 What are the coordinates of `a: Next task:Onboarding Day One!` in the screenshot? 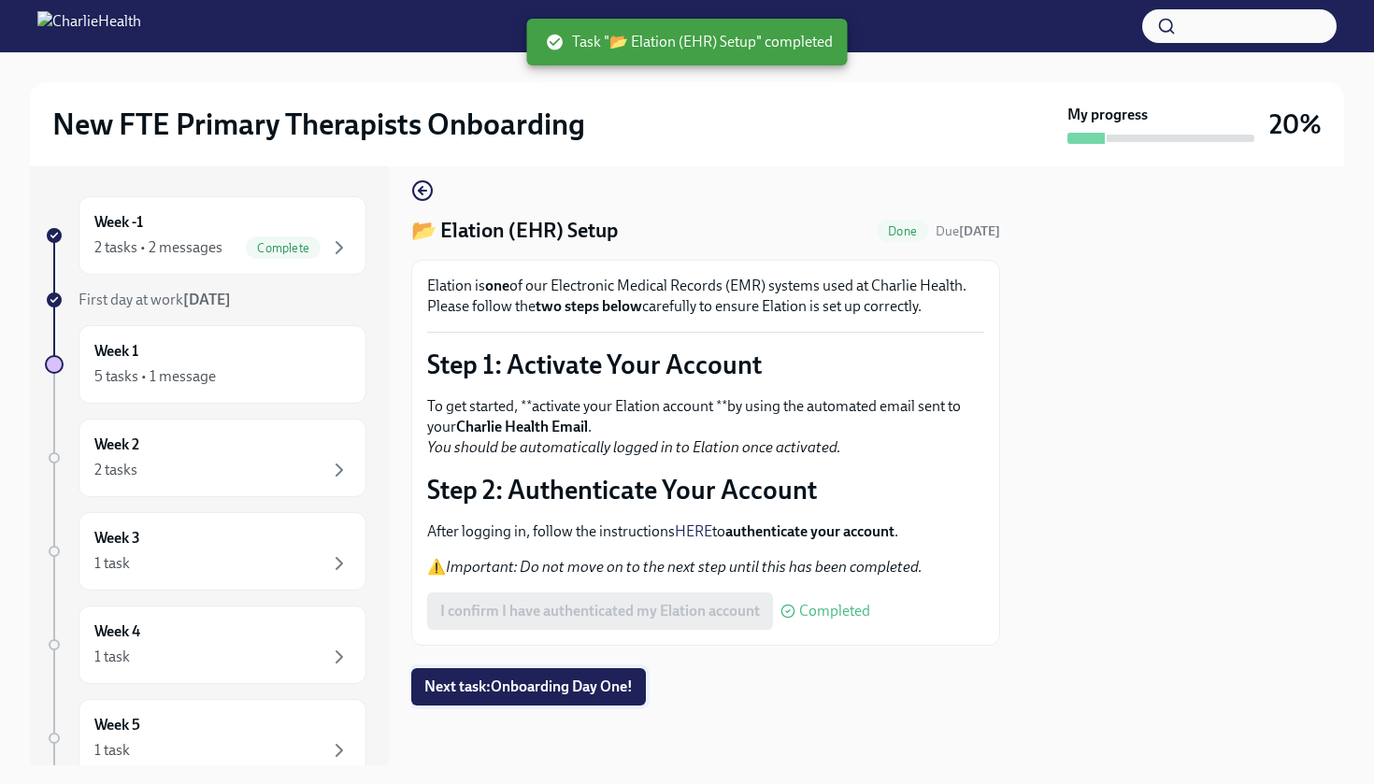 It's located at (528, 687).